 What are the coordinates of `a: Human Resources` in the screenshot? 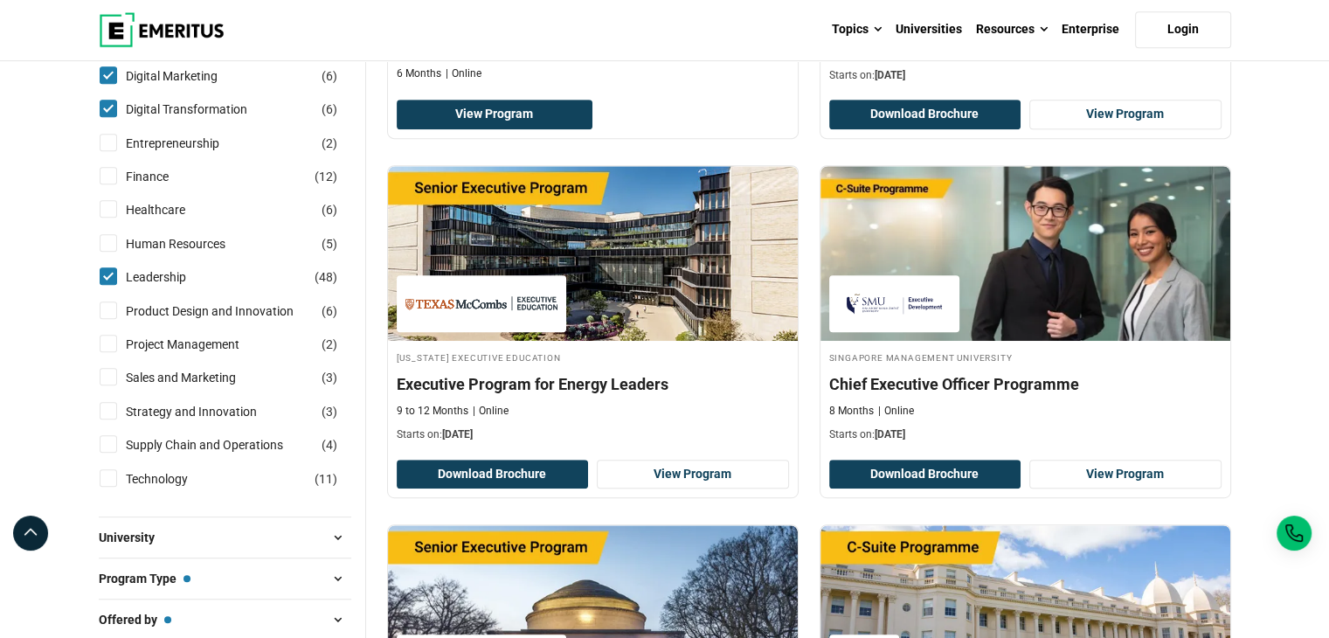 It's located at (193, 244).